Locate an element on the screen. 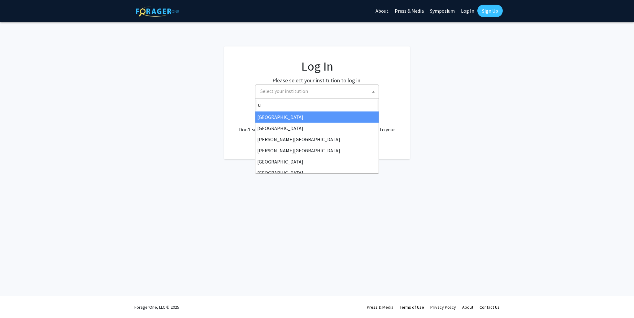 The height and width of the screenshot is (318, 634). a: Press & Media is located at coordinates (380, 307).